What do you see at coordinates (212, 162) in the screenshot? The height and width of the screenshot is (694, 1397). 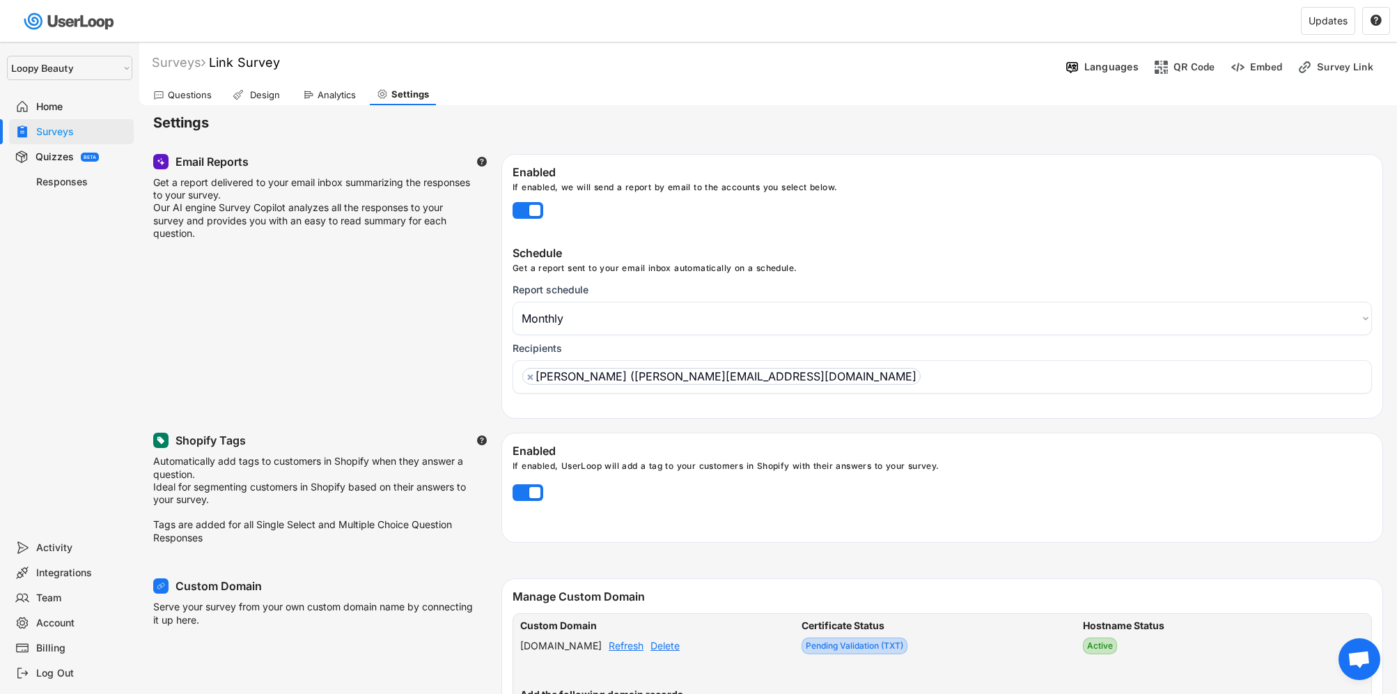 I see `div: Email Reports` at bounding box center [212, 162].